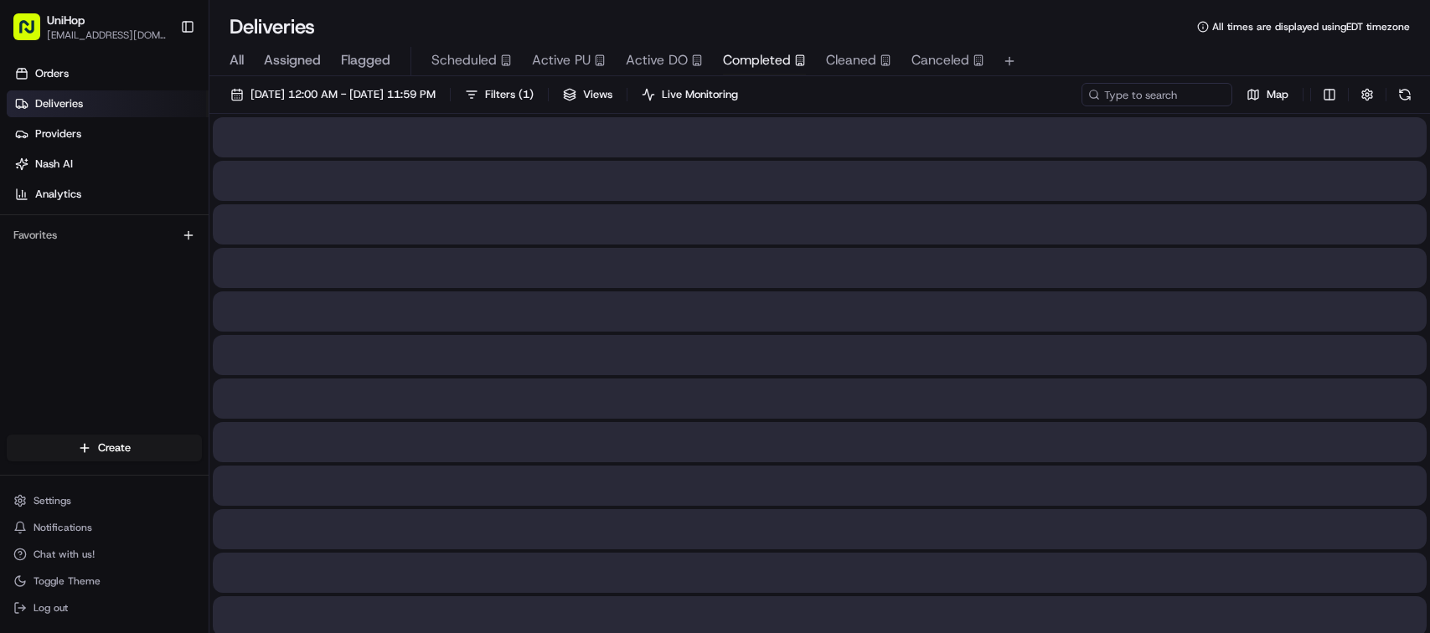  What do you see at coordinates (114, 448) in the screenshot?
I see `span: Create` at bounding box center [114, 448].